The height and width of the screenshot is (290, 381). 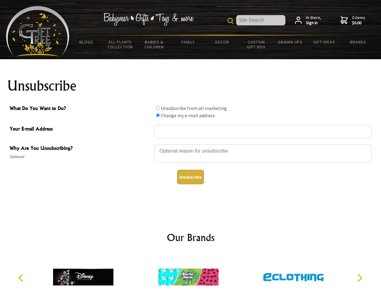 What do you see at coordinates (358, 42) in the screenshot?
I see `a: Brands` at bounding box center [358, 42].